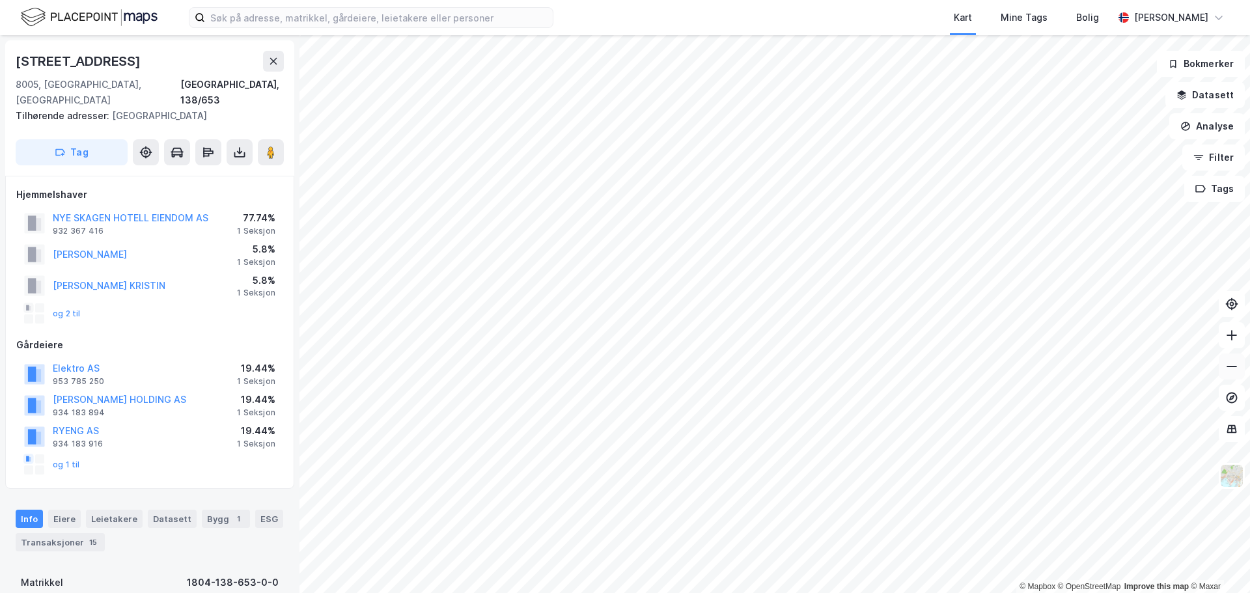  What do you see at coordinates (269, 519) in the screenshot?
I see `div: ESG` at bounding box center [269, 519].